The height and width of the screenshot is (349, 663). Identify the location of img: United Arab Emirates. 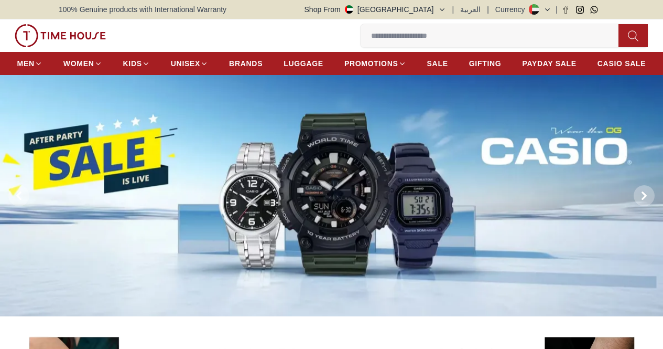
(349, 9).